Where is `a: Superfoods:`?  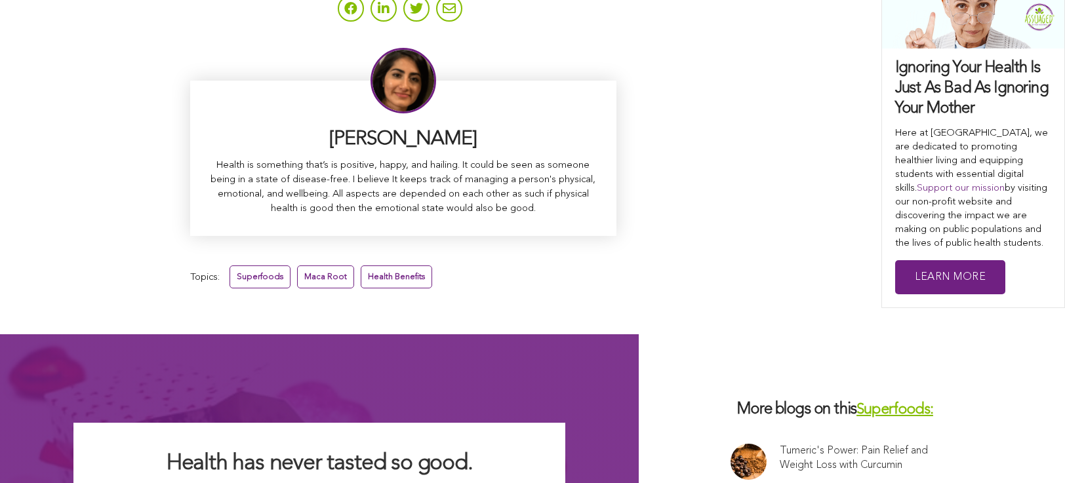
a: Superfoods: is located at coordinates (894, 410).